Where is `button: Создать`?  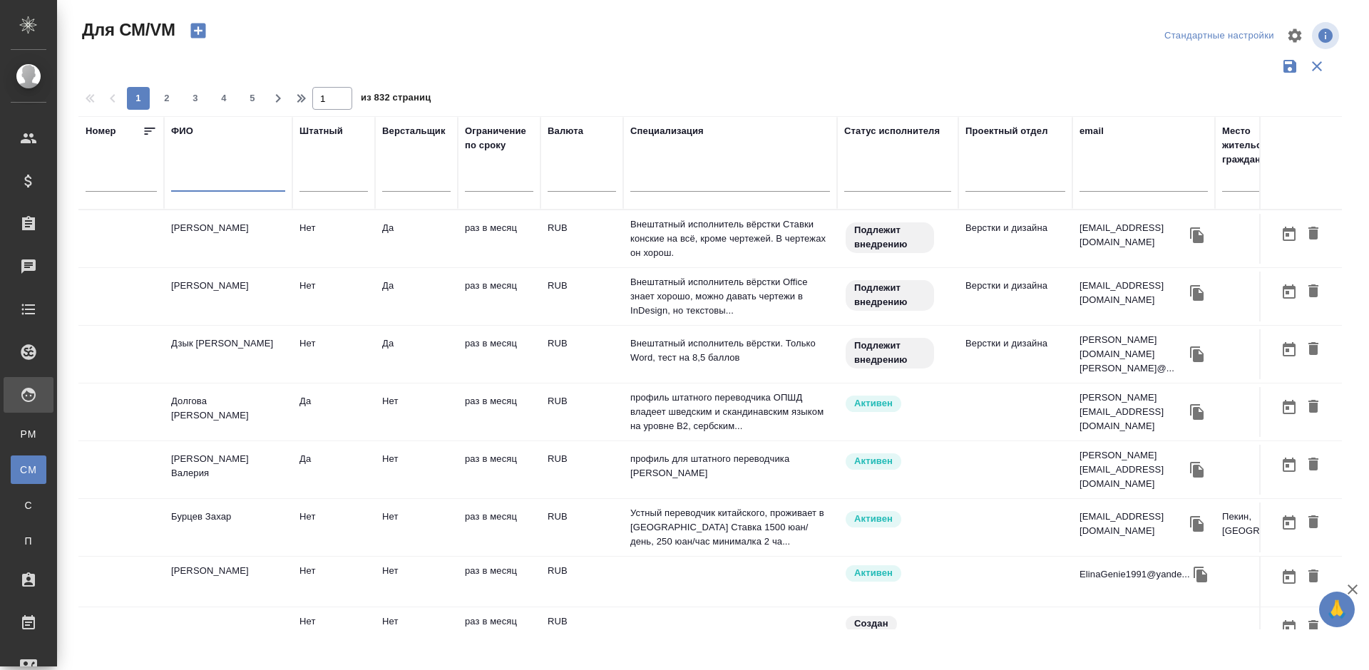
button: Создать is located at coordinates (198, 31).